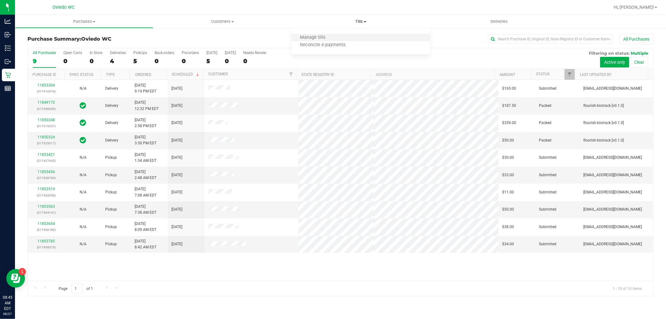 This screenshot has height=319, width=666. Describe the element at coordinates (118, 53) in the screenshot. I see `div: Deliveries` at that location.